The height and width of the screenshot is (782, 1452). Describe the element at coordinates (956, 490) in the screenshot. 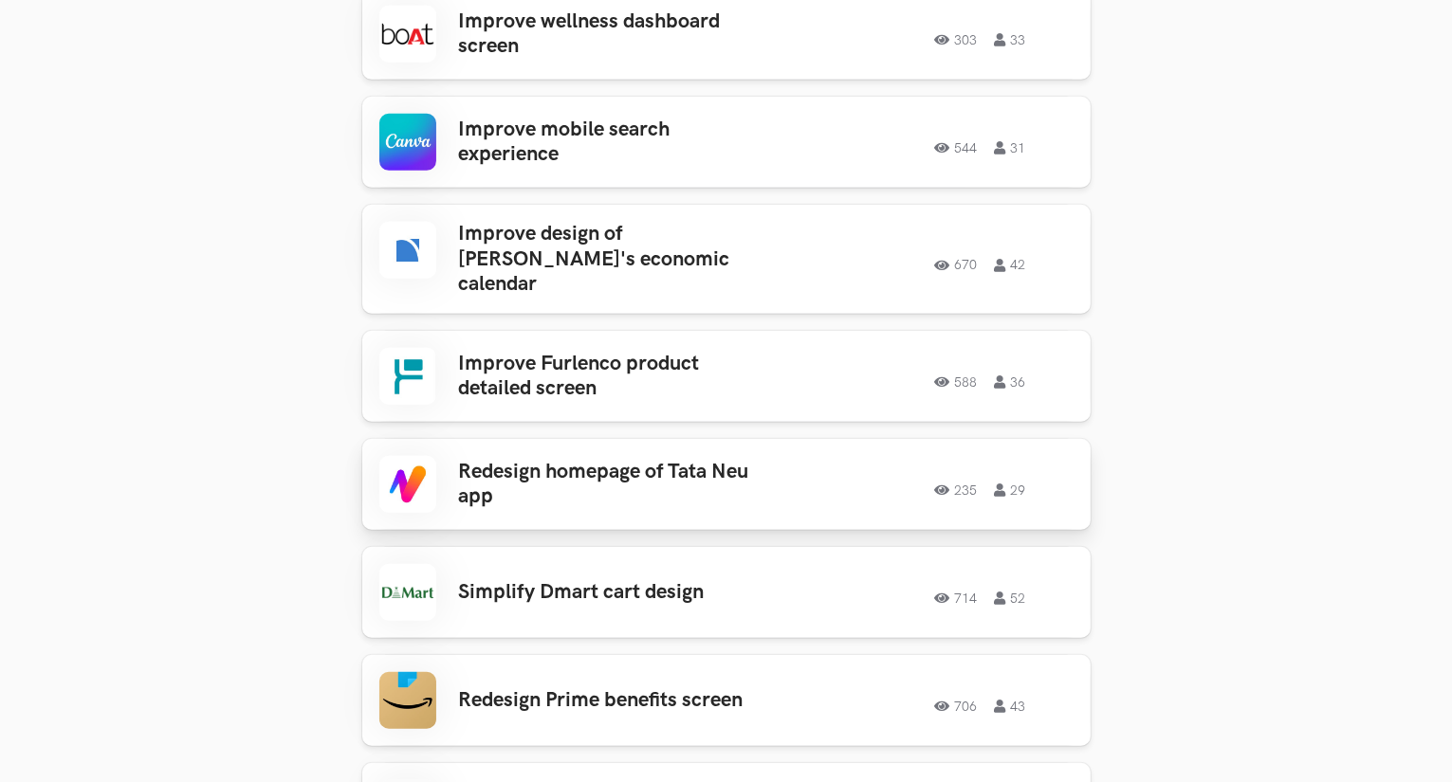

I see `span: 235` at that location.